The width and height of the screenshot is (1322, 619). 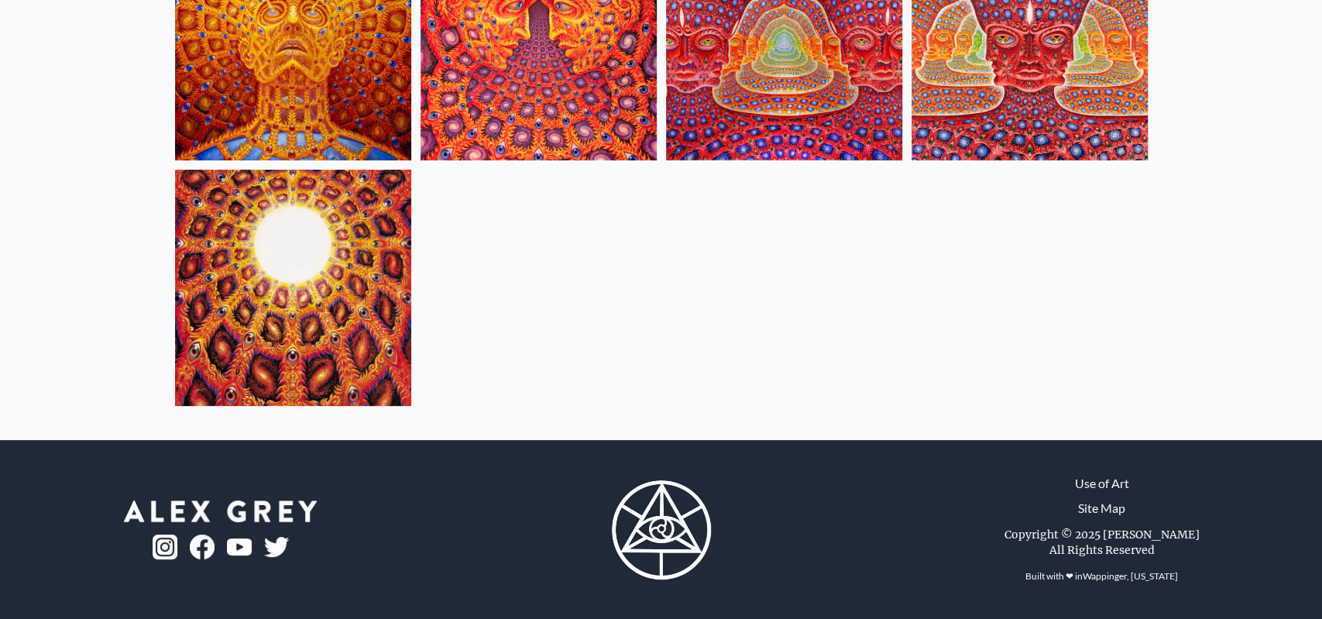 What do you see at coordinates (239, 547) in the screenshot?
I see `img: youtube-logo.png` at bounding box center [239, 547].